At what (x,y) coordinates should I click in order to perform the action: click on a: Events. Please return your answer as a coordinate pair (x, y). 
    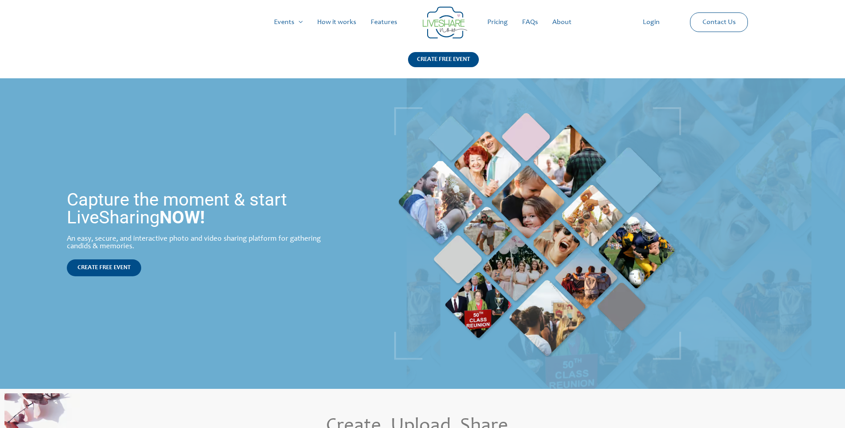
    Looking at the image, I should click on (288, 22).